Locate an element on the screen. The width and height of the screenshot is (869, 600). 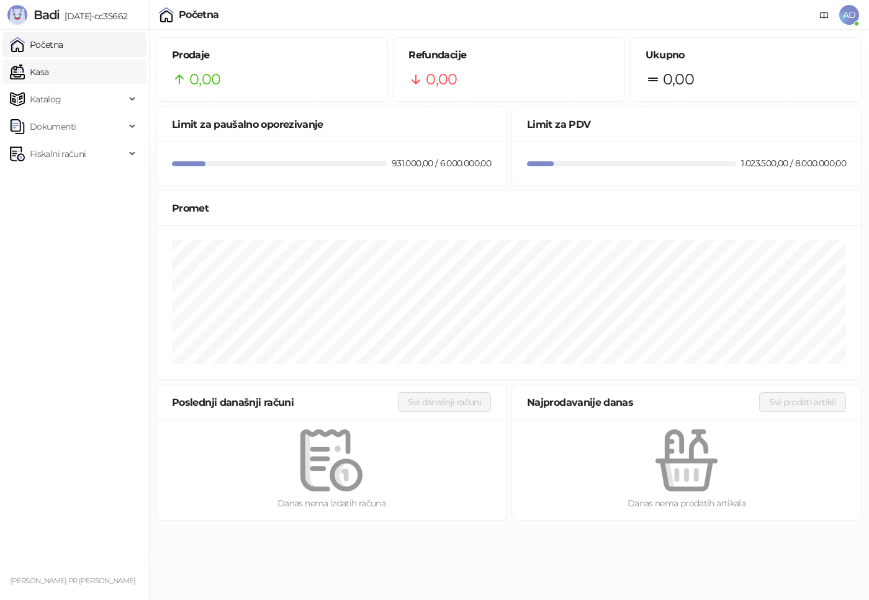
div: Limit za PDV is located at coordinates (686, 124).